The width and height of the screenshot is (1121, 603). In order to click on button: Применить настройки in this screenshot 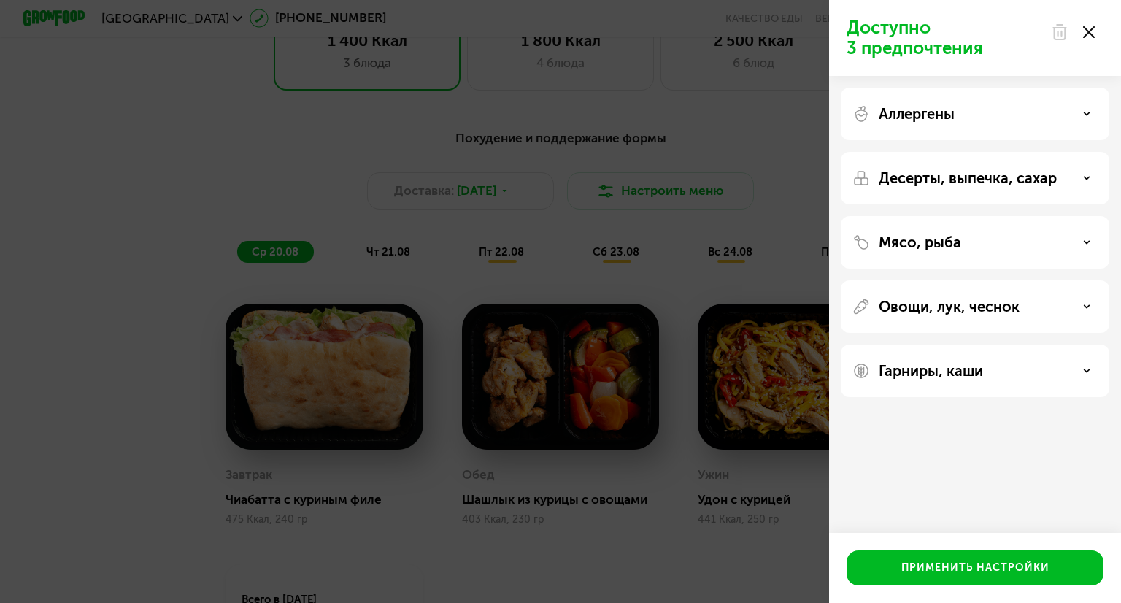, I will do `click(975, 568)`.